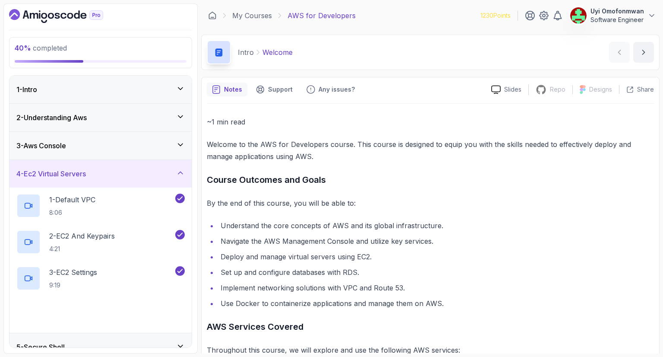 This screenshot has height=357, width=663. I want to click on a: Slides, so click(507, 89).